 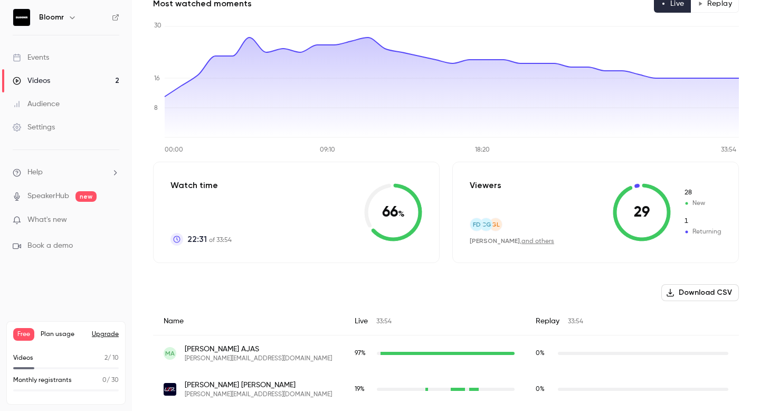 I want to click on span: What's new, so click(x=47, y=220).